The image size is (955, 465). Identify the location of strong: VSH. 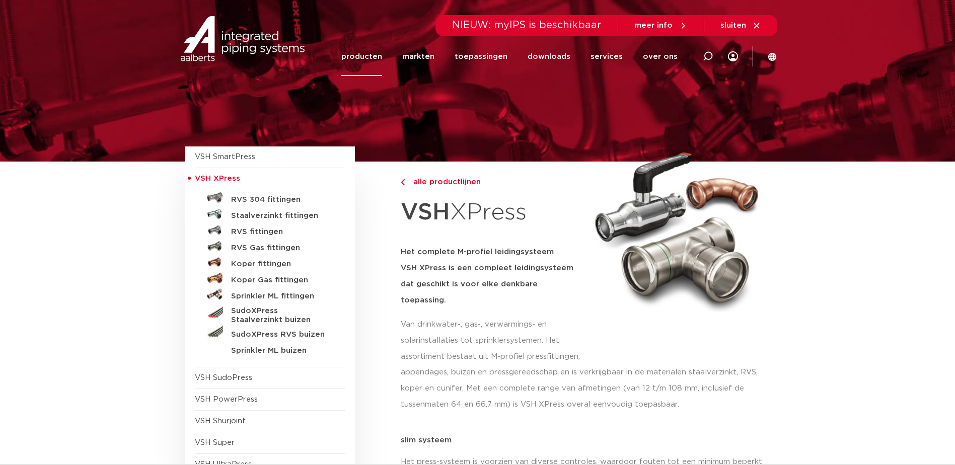
(426, 213).